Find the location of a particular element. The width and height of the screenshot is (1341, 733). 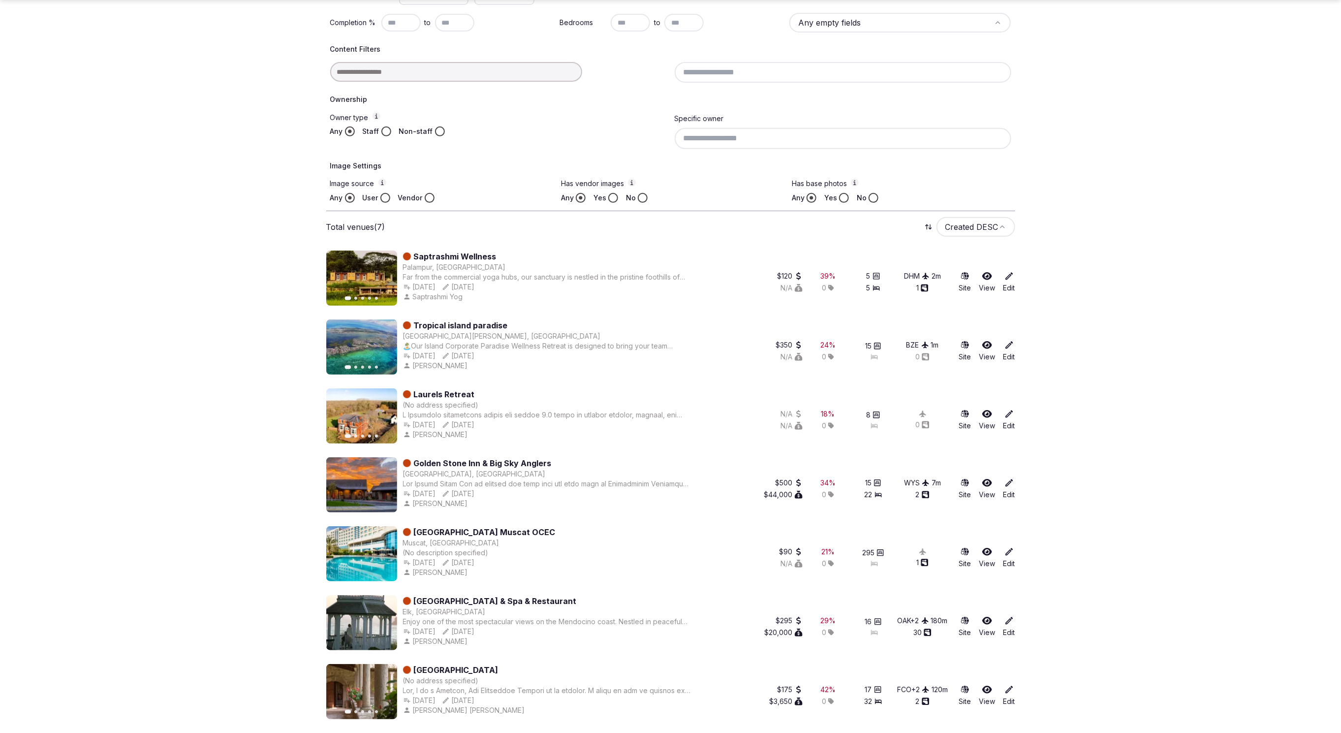

div: $175 is located at coordinates (790, 689).